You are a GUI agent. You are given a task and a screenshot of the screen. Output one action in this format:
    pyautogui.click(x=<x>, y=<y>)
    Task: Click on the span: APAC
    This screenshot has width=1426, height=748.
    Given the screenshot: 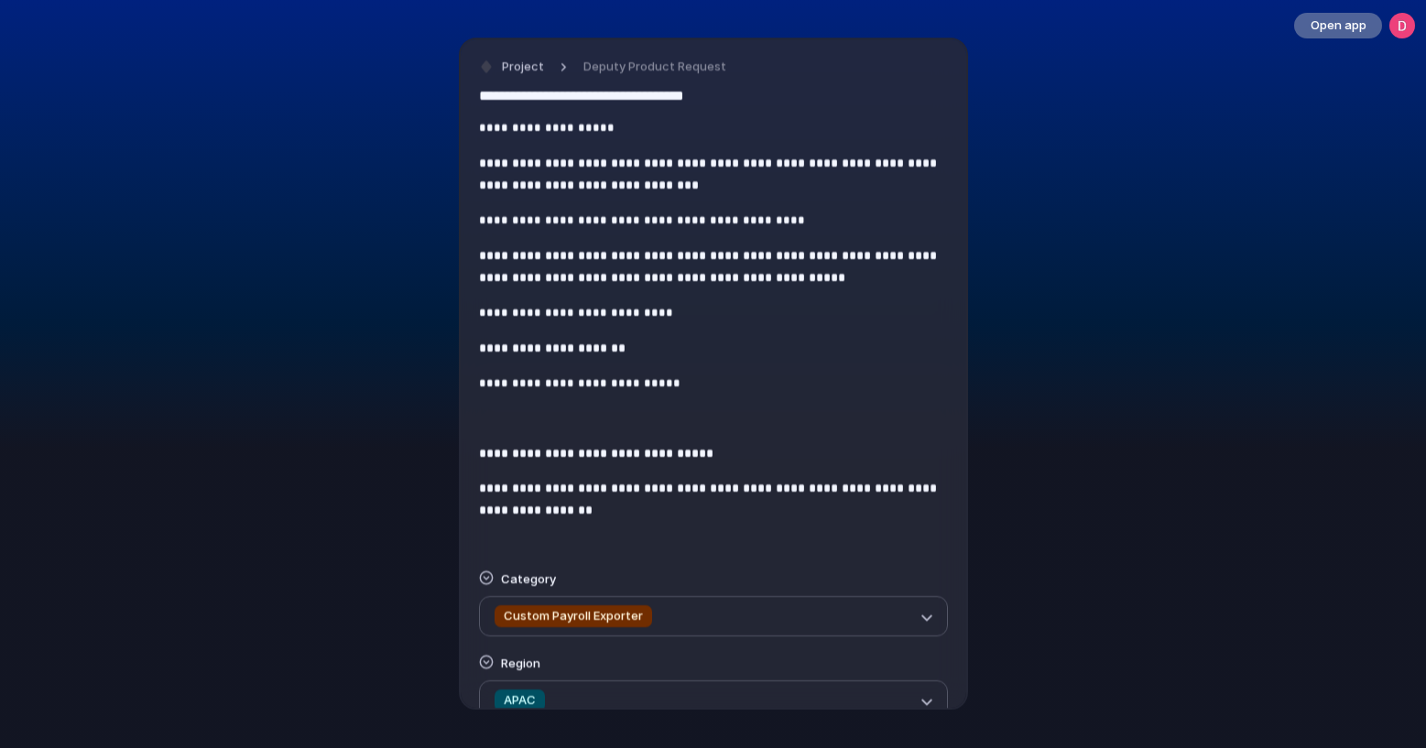 What is the action you would take?
    pyautogui.click(x=519, y=701)
    